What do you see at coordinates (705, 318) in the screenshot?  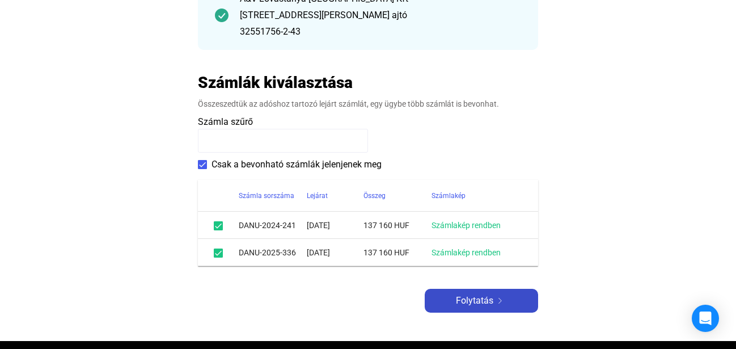 I see `div: Open Intercom Messenger` at bounding box center [705, 318].